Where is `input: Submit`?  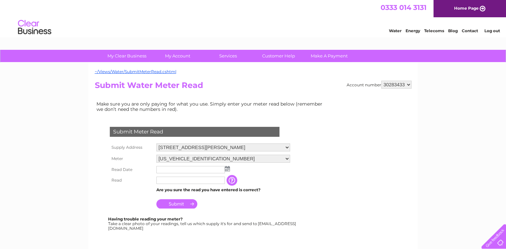
input: Submit is located at coordinates (177, 204).